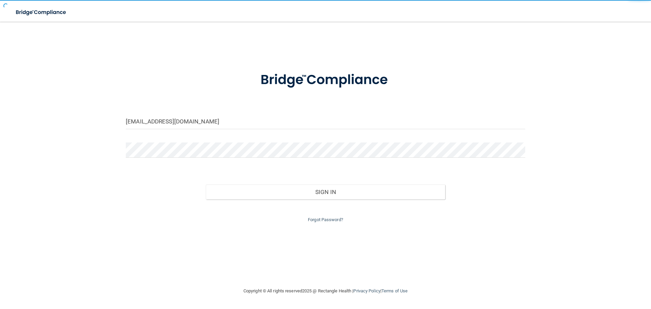 This screenshot has height=309, width=651. I want to click on div: Copyright © All rights reserved 2025 @ Rectangle Health | |, so click(325, 291).